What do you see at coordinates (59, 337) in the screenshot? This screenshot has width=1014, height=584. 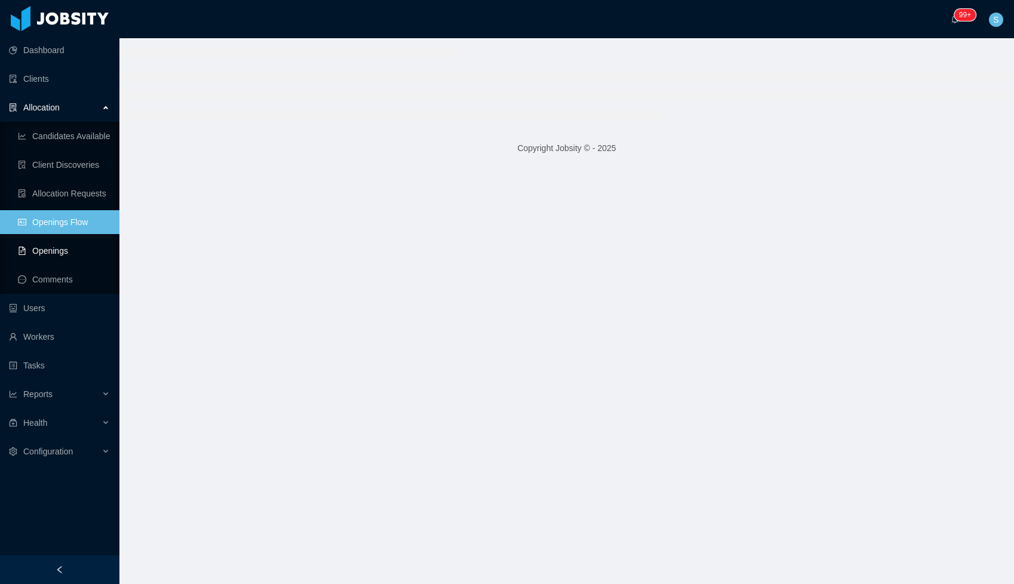 I see `a: icon: userWorkers` at bounding box center [59, 337].